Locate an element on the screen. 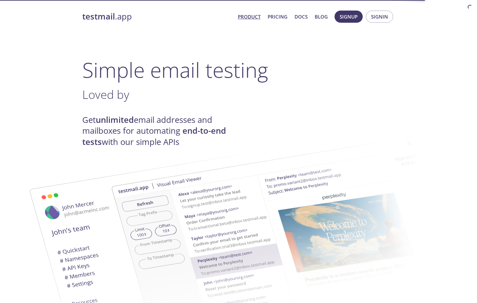  a: Pricing is located at coordinates (277, 17).